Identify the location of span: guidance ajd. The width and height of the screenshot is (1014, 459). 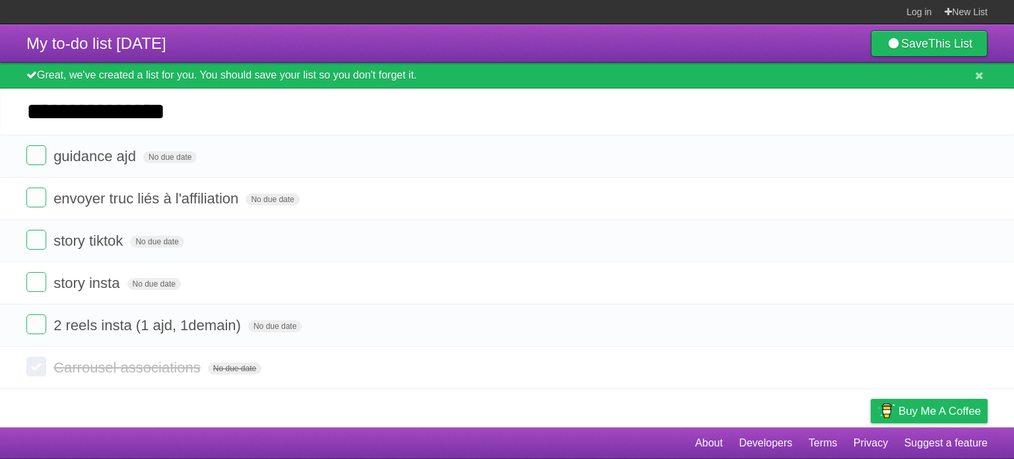
(96, 156).